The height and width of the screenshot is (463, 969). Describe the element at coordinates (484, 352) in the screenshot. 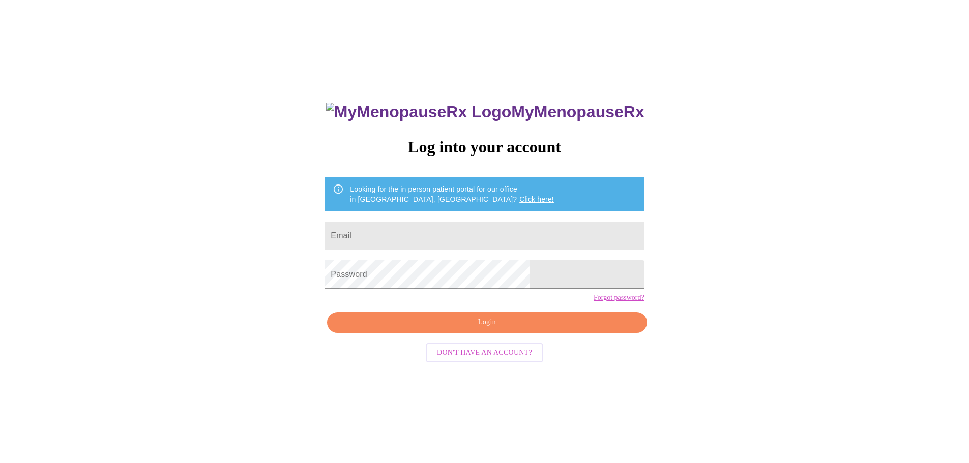

I see `a: Don't have an account?` at that location.